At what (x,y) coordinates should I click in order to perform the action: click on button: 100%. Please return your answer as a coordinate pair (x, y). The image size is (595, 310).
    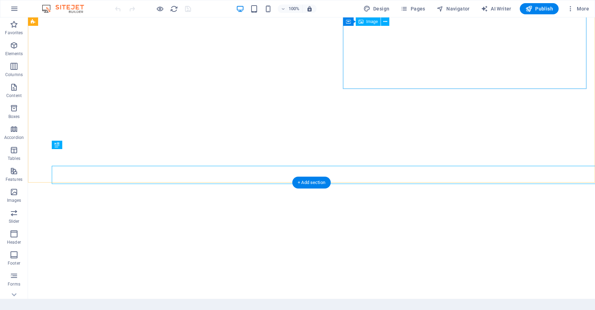
    Looking at the image, I should click on (290, 9).